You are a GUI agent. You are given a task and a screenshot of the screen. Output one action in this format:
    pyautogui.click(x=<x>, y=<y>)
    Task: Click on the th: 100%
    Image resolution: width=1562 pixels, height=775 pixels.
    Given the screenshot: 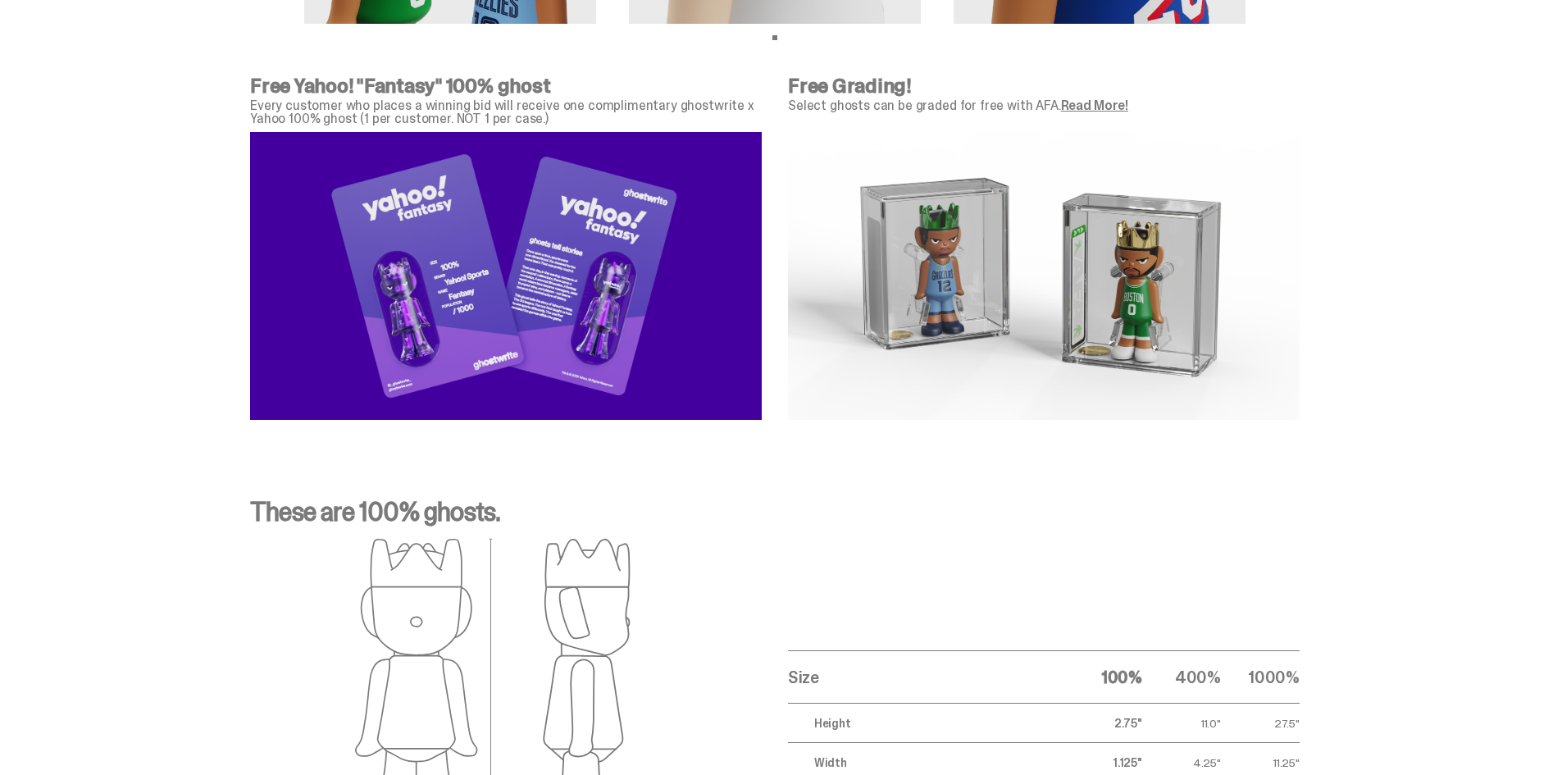 What is the action you would take?
    pyautogui.click(x=1103, y=677)
    